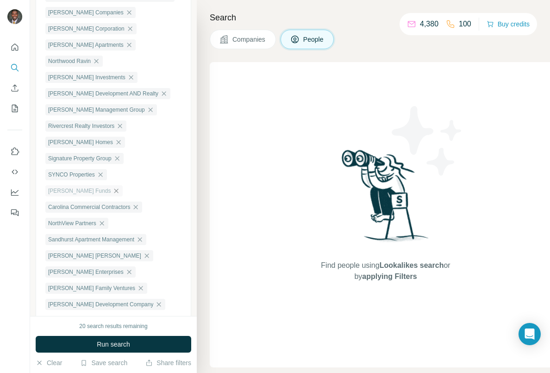  I want to click on span: Lookalikes search, so click(411, 265).